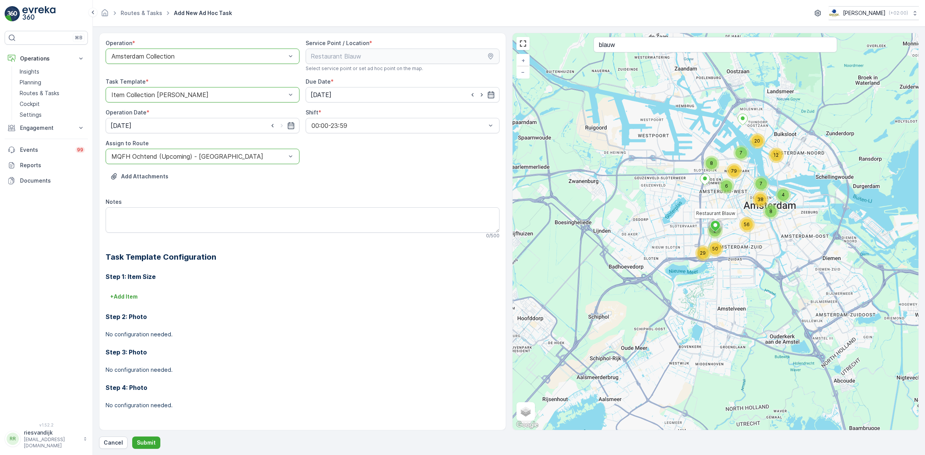 The image size is (925, 455). What do you see at coordinates (30, 115) in the screenshot?
I see `p: Settings` at bounding box center [30, 115].